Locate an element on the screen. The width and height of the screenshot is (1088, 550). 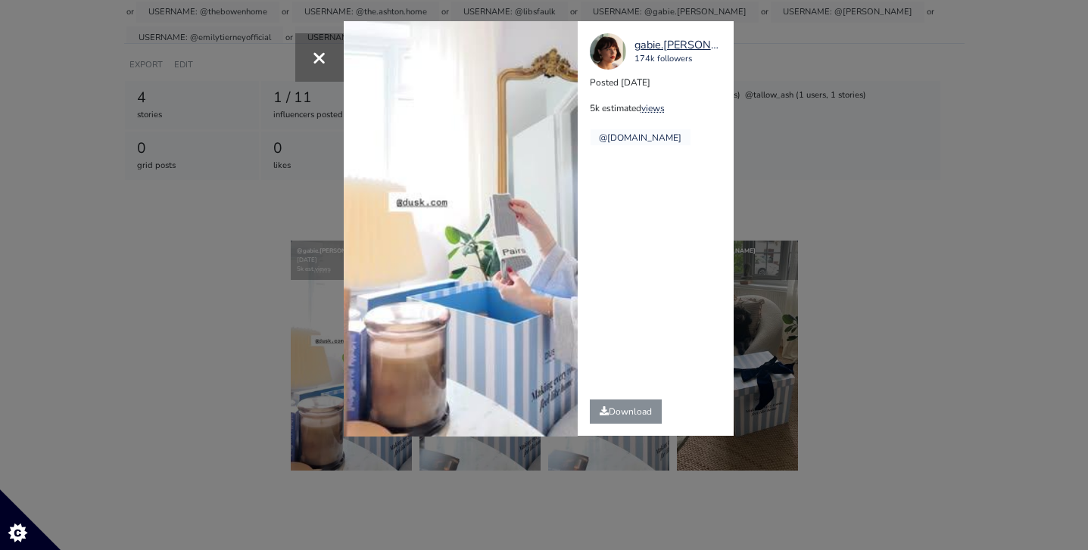
a: Download is located at coordinates (625, 412).